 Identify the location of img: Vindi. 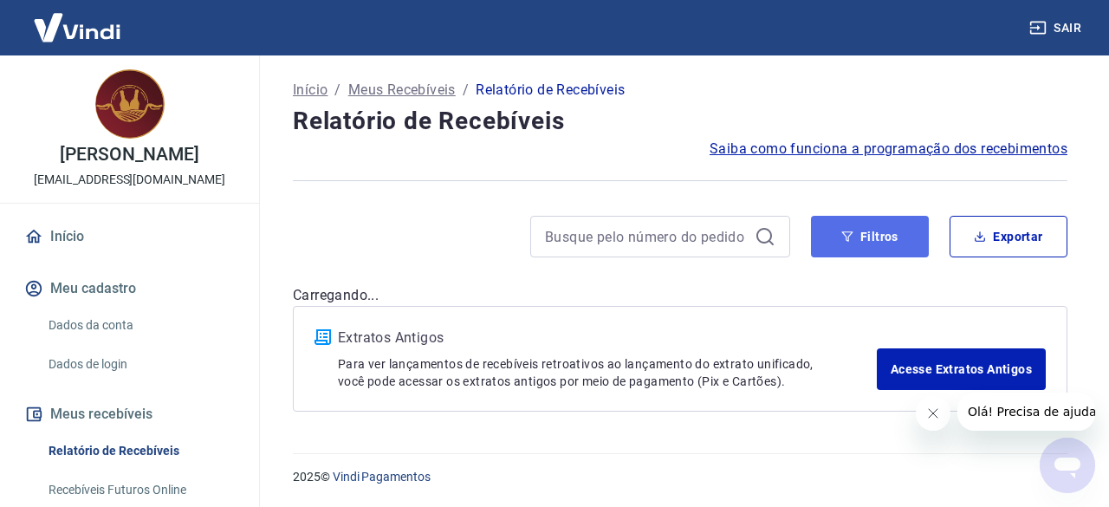
(77, 27).